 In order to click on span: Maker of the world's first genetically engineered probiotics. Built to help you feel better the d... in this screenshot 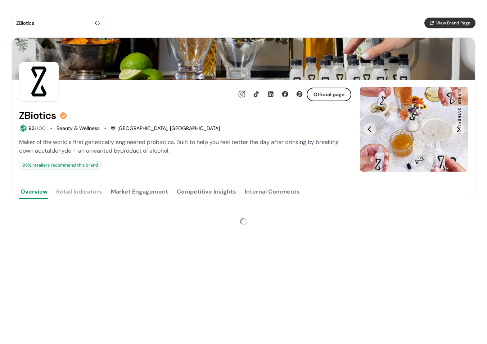, I will do `click(179, 146)`.